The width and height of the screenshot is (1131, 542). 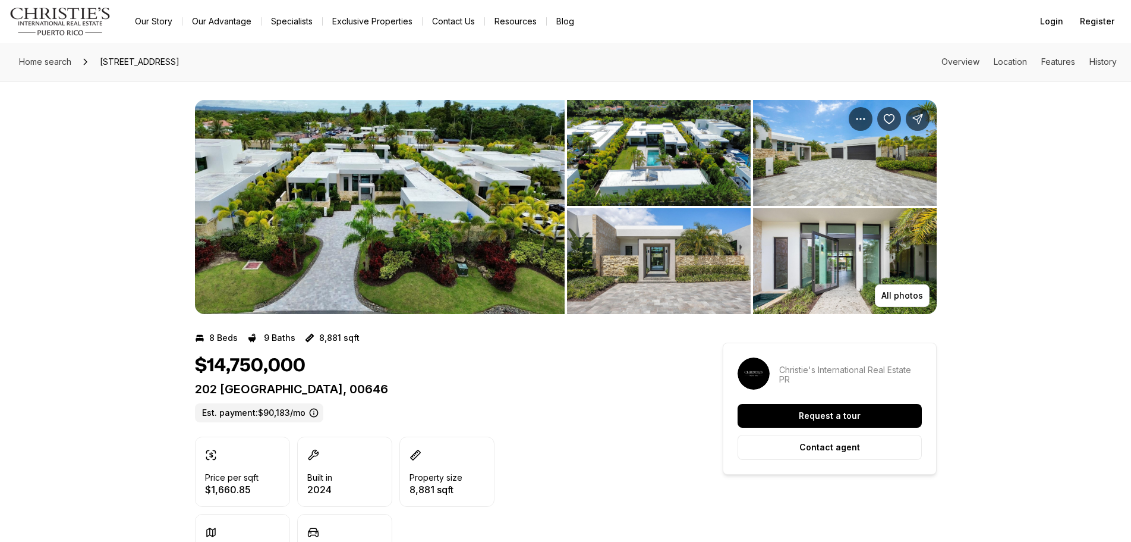 What do you see at coordinates (45, 62) in the screenshot?
I see `a: Home search` at bounding box center [45, 62].